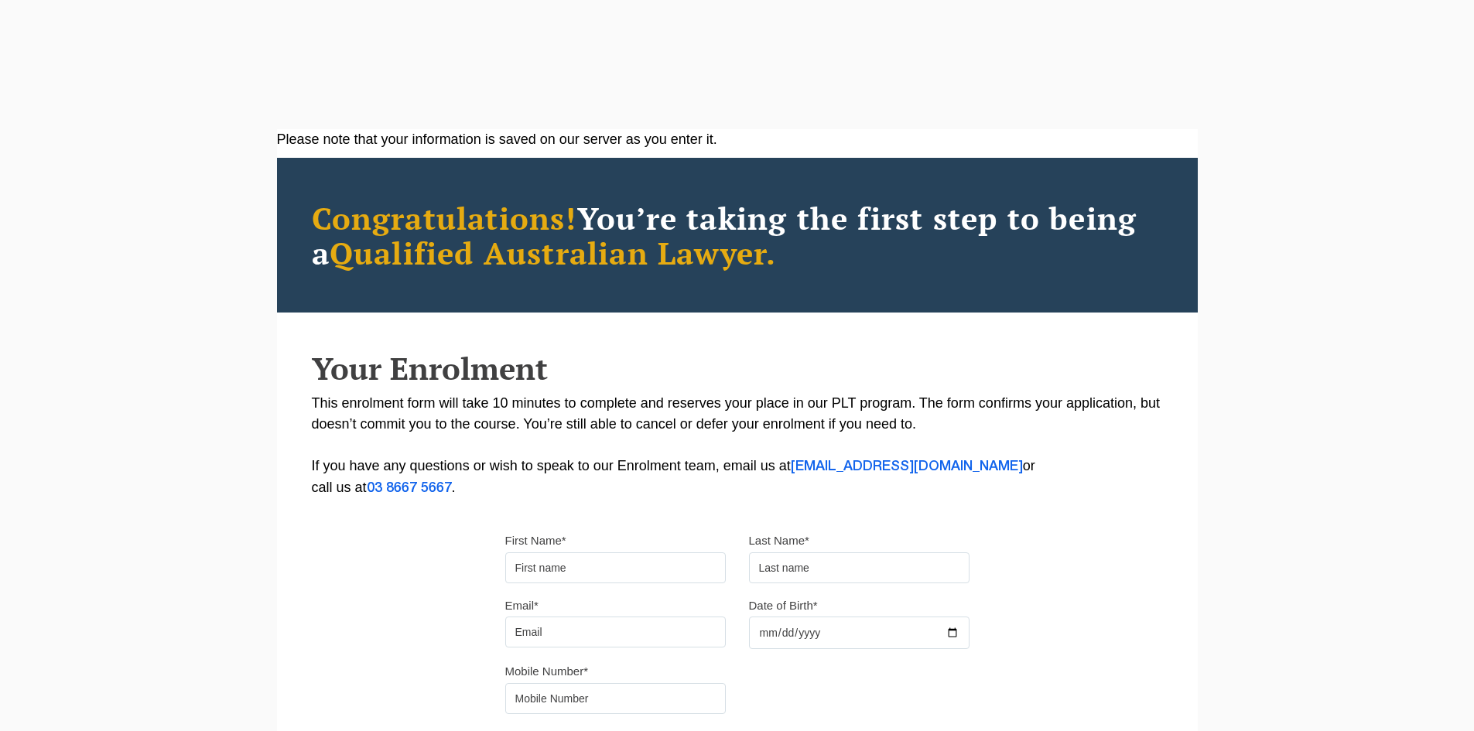 The width and height of the screenshot is (1474, 731). Describe the element at coordinates (615, 699) in the screenshot. I see `input: Mobile Number` at that location.